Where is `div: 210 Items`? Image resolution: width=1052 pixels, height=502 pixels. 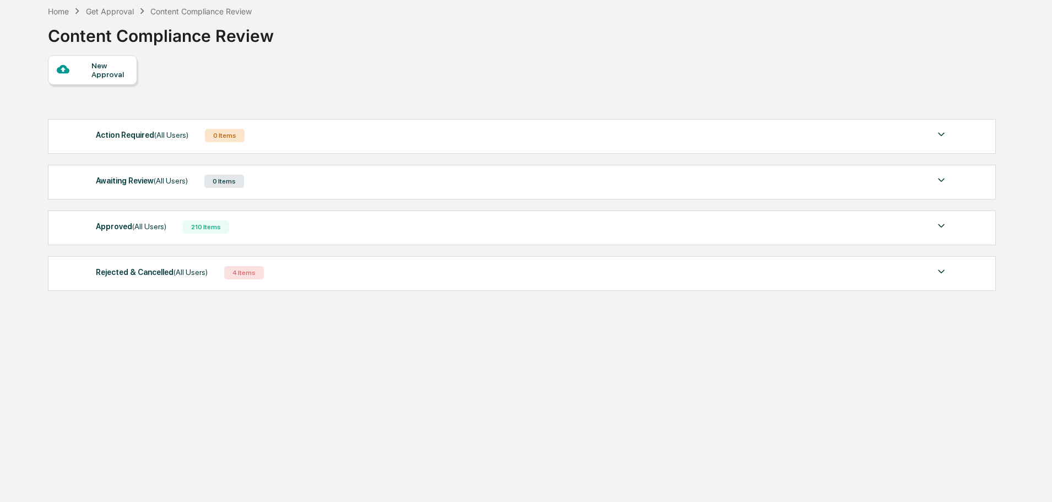
div: 210 Items is located at coordinates (206, 227).